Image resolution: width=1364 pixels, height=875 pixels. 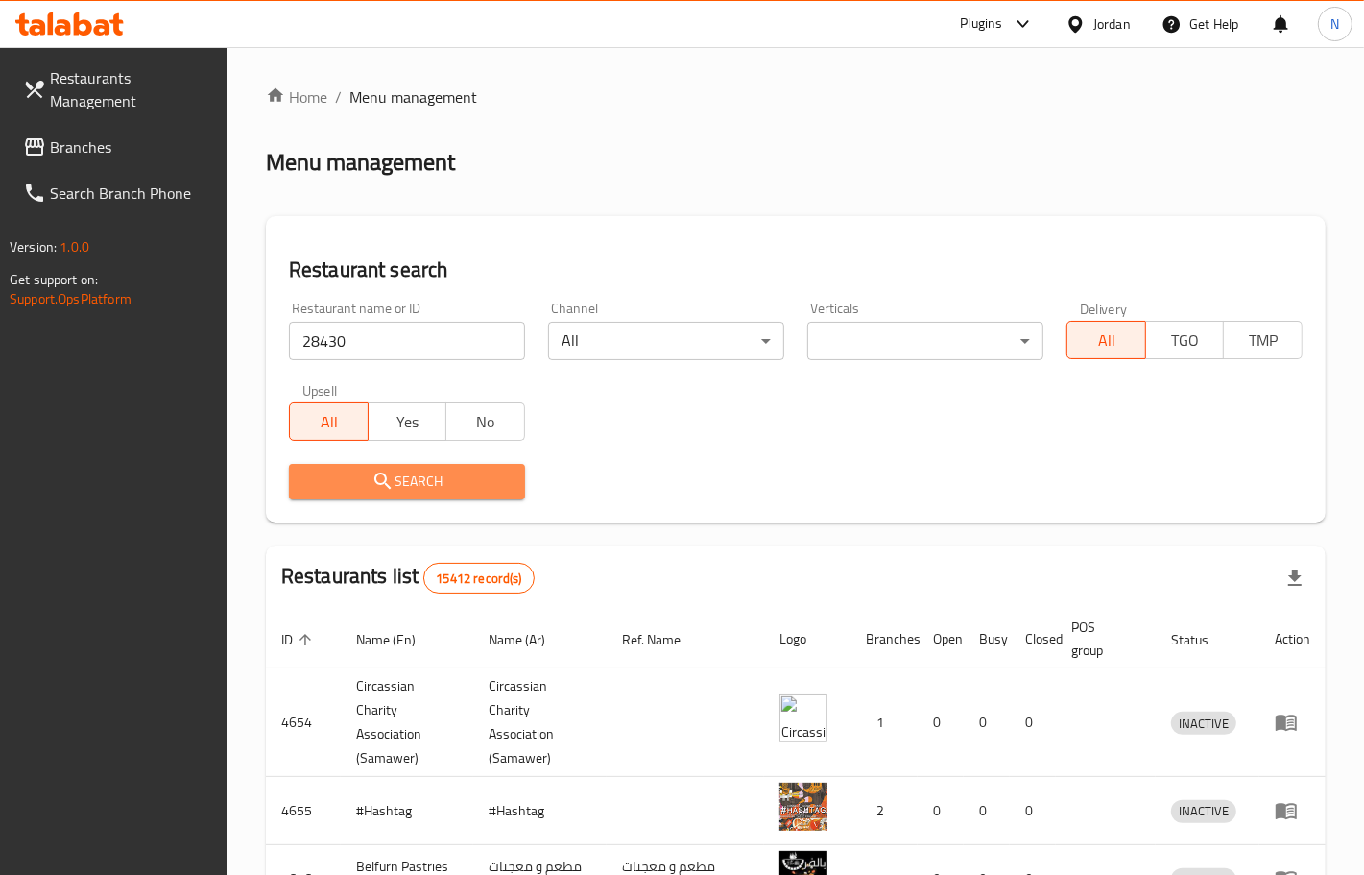 What do you see at coordinates (808, 639) in the screenshot?
I see `th: Logo` at bounding box center [808, 639].